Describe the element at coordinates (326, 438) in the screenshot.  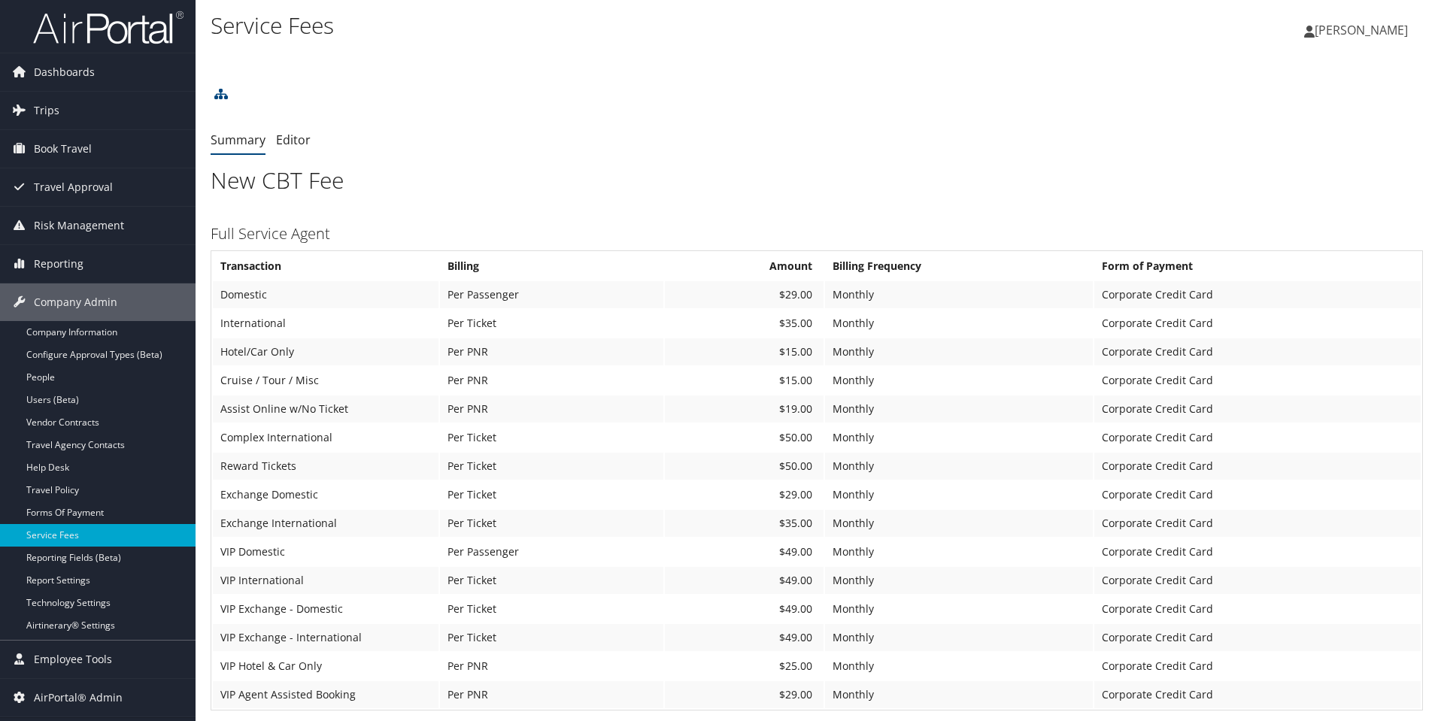
I see `td: Complex International` at that location.